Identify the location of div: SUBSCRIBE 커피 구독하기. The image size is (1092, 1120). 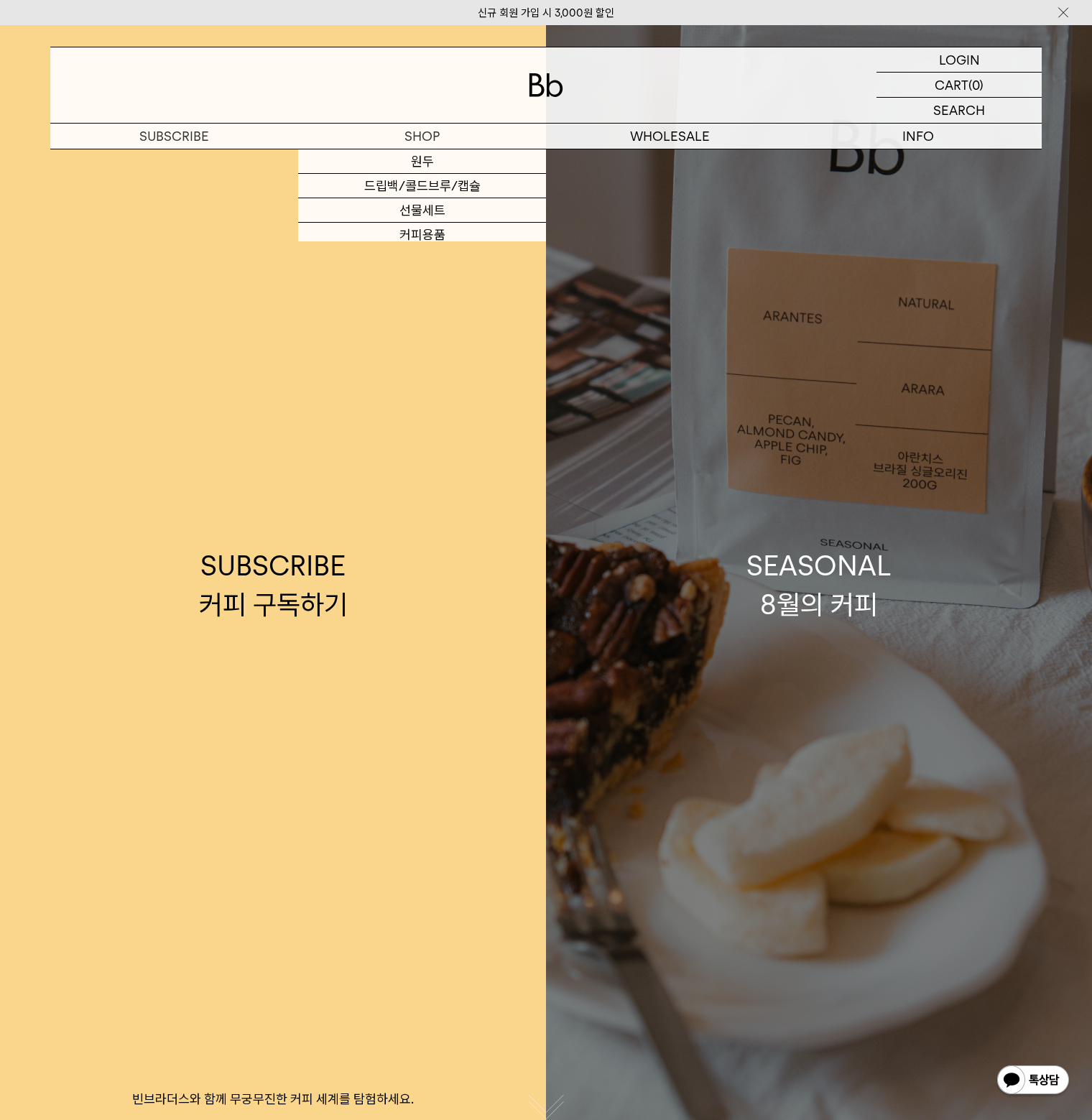
(273, 585).